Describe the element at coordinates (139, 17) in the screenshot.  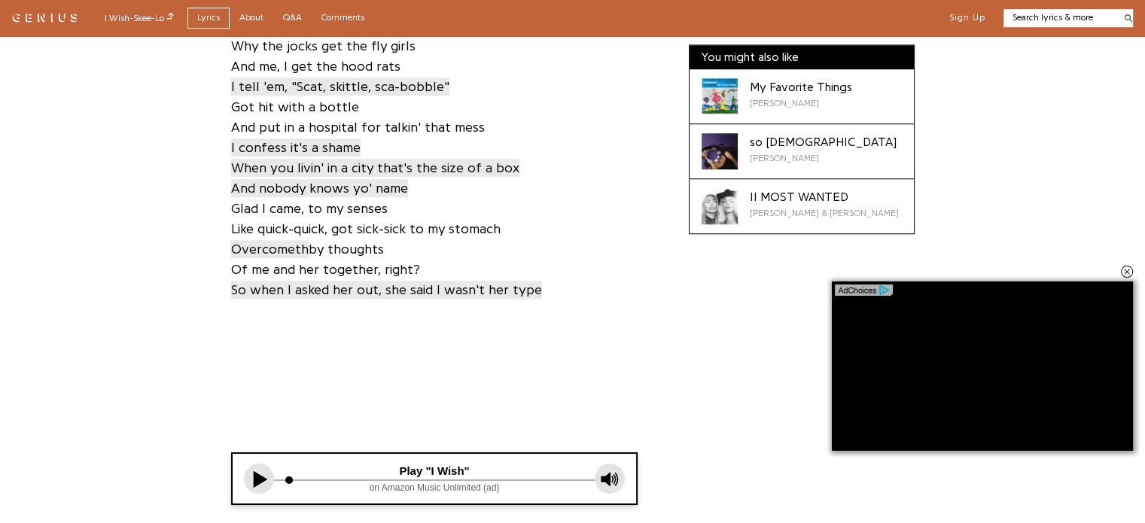
I see `div: I Wish - Skee-Lo` at that location.